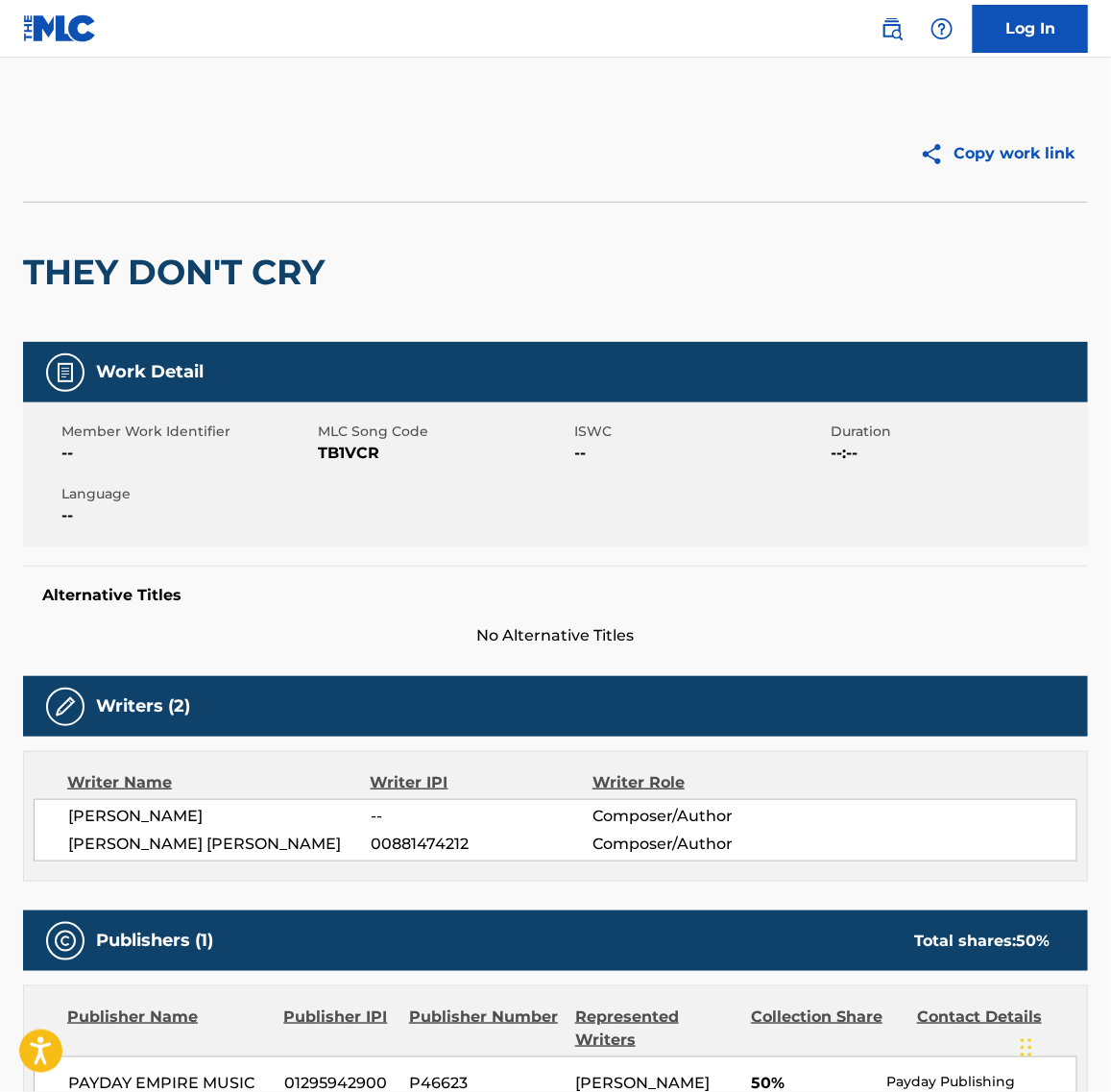 The height and width of the screenshot is (1092, 1111). What do you see at coordinates (65, 707) in the screenshot?
I see `img: Writers` at bounding box center [65, 707].